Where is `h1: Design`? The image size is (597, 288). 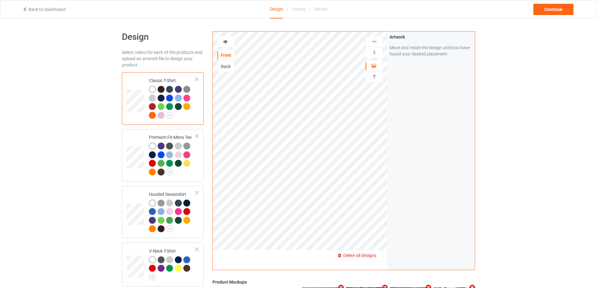
h1: Design is located at coordinates (163, 37).